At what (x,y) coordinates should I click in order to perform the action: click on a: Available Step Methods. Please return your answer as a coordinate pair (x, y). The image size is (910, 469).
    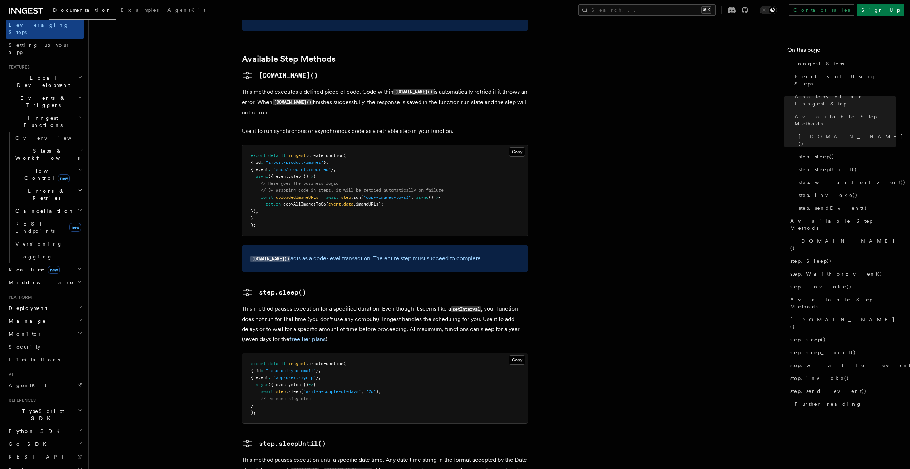
    Looking at the image, I should click on (289, 59).